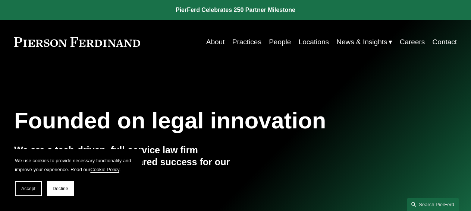  What do you see at coordinates (60, 189) in the screenshot?
I see `button: Decline` at bounding box center [60, 189].